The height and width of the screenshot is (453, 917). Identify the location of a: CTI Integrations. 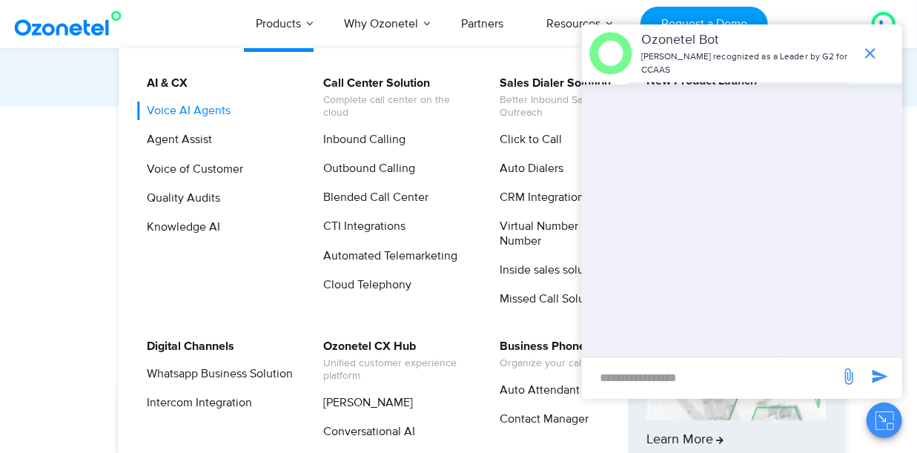
(360, 226).